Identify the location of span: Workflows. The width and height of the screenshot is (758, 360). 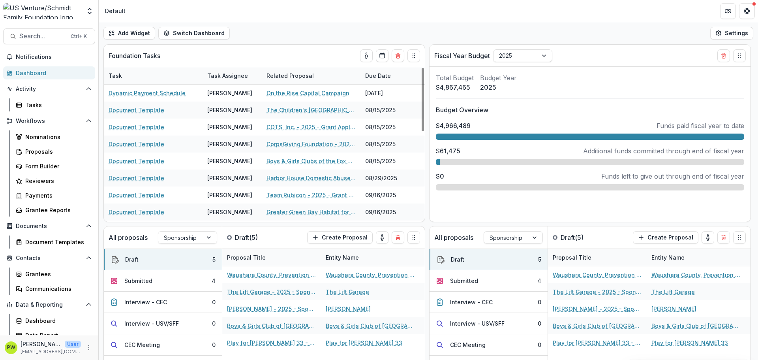
(49, 121).